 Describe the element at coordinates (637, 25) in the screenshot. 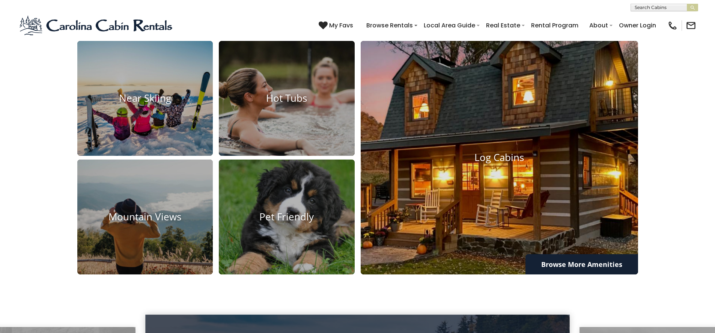

I see `a: Owner Login` at that location.